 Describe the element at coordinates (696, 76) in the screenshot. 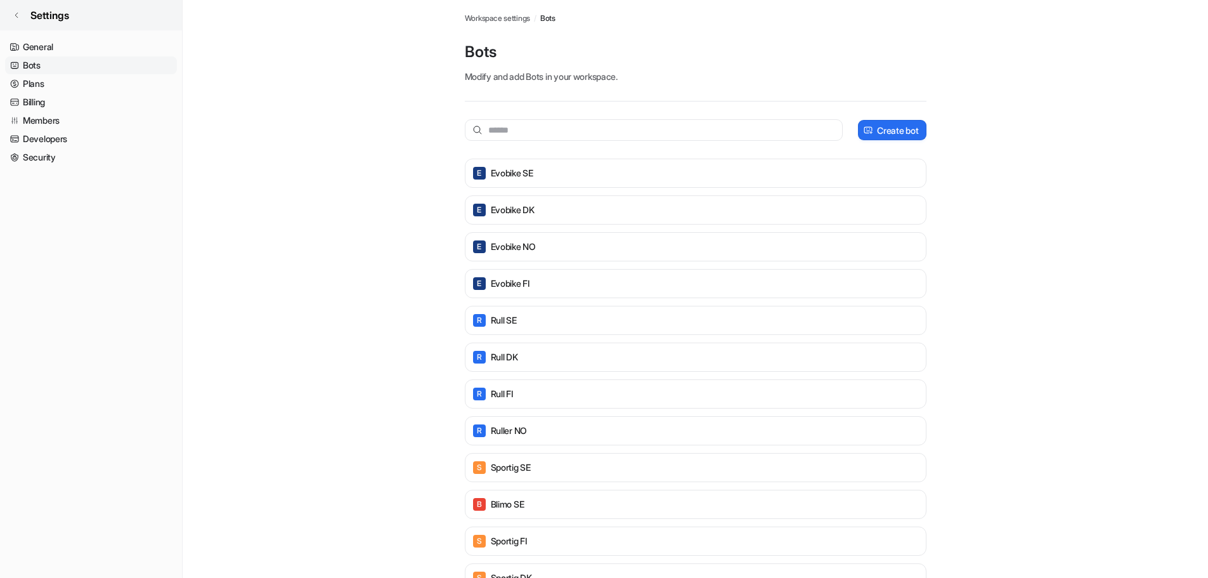

I see `p: Modify and add Bots in your workspace.` at that location.